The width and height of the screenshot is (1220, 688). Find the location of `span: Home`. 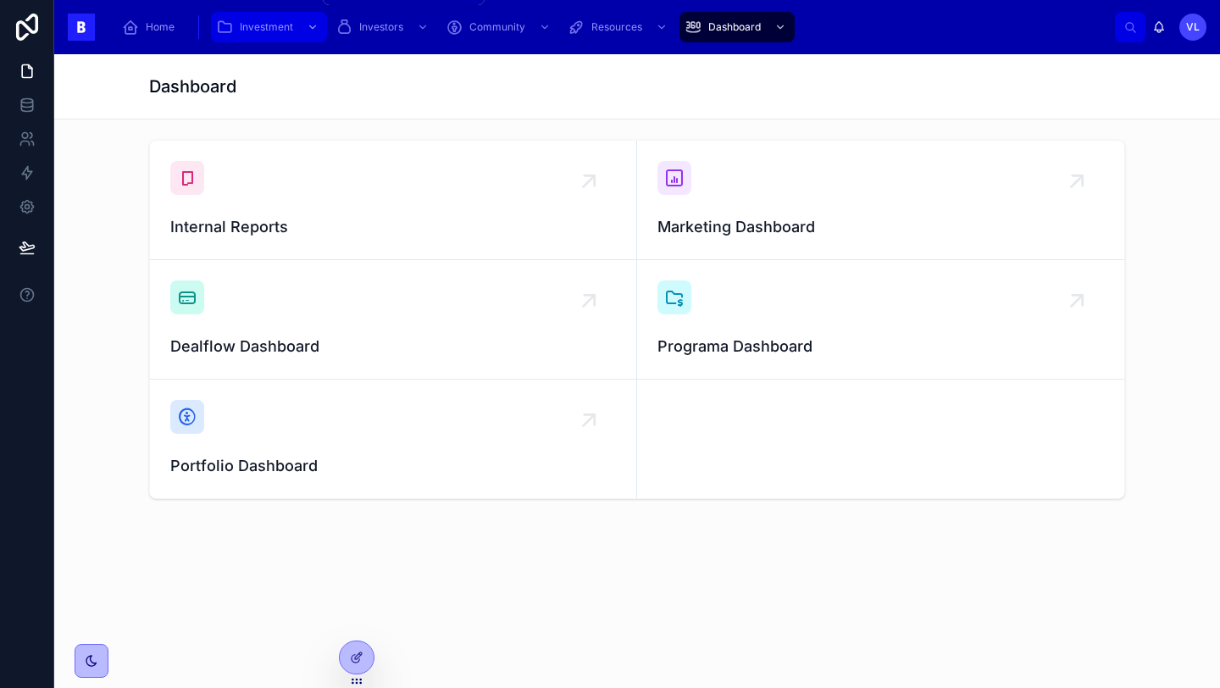

span: Home is located at coordinates (160, 27).